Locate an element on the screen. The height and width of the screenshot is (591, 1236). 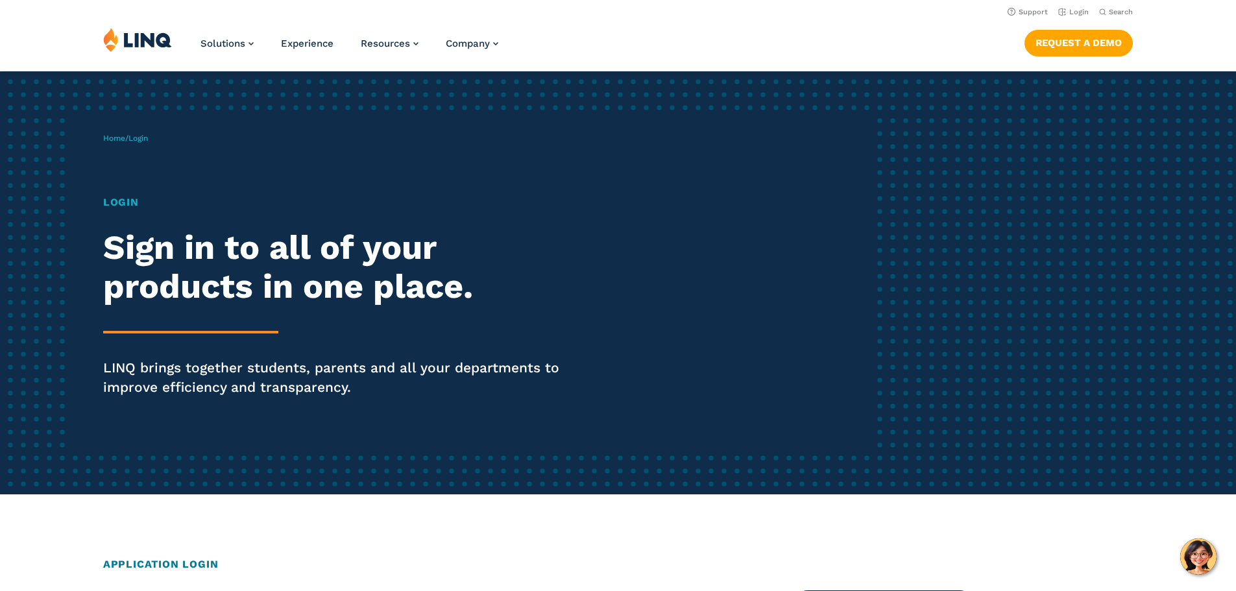
button: Hello, have a question? Let’s chat. is located at coordinates (1198, 557).